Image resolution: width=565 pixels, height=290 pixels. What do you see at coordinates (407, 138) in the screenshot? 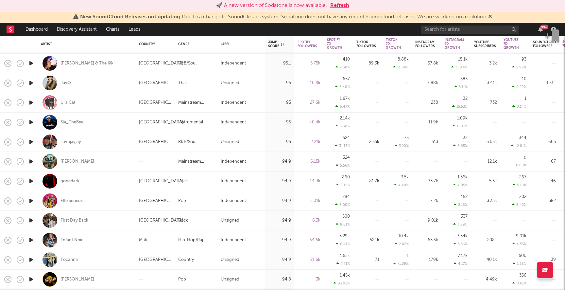
I see `div: 73` at bounding box center [407, 138].